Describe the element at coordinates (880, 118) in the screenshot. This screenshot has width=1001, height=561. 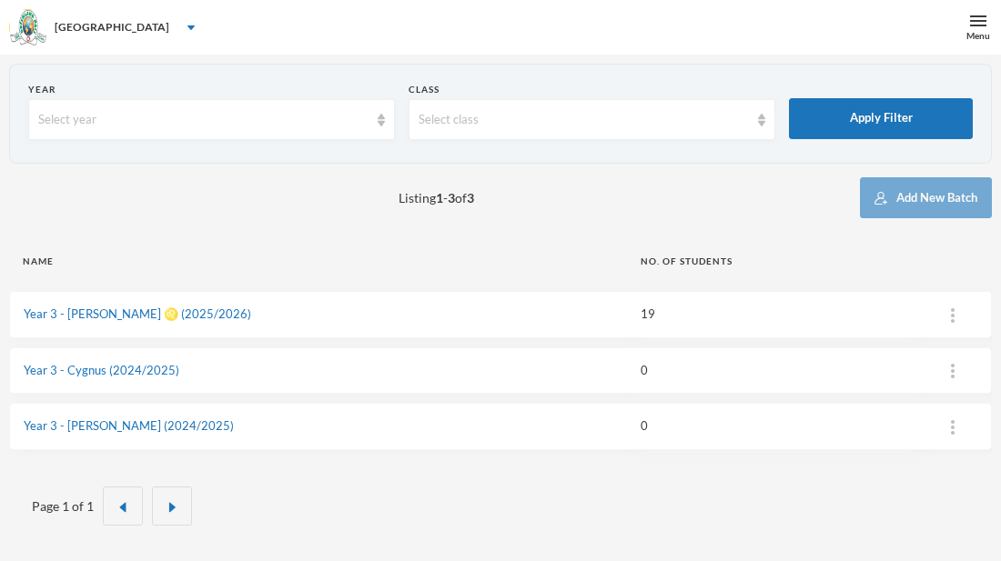
I see `button: Apply Filter` at that location.